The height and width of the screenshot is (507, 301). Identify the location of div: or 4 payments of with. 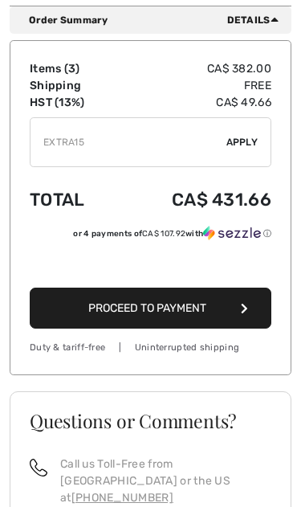
(172, 233).